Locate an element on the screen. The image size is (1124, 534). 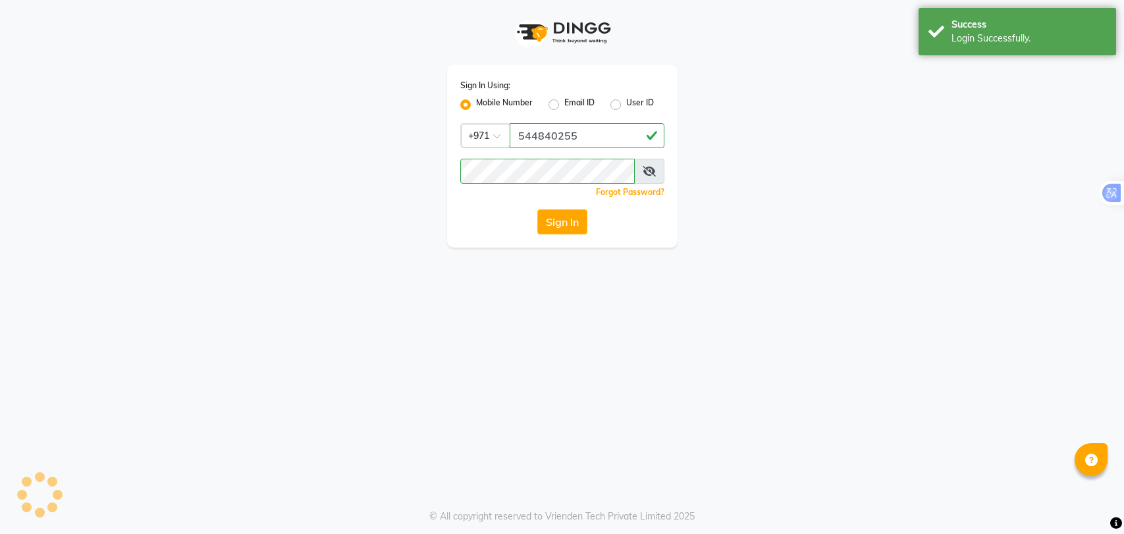
a: Forgot Password? is located at coordinates (630, 192).